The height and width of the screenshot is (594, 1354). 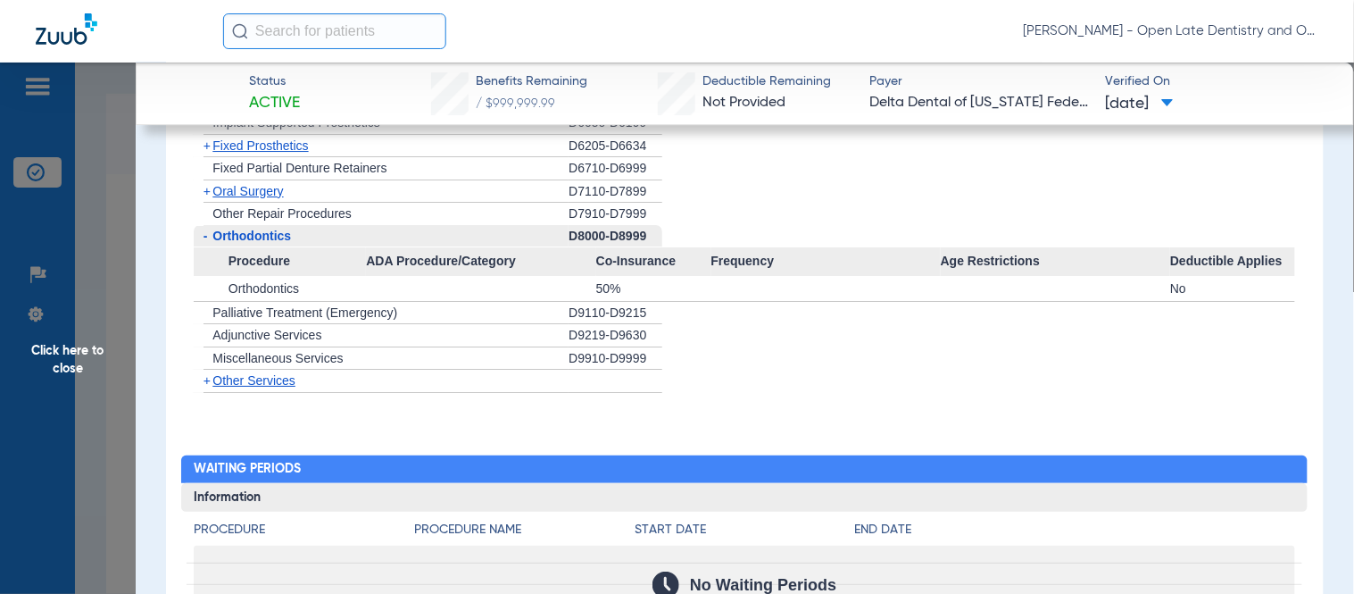 What do you see at coordinates (768, 81) in the screenshot?
I see `span: Deductible Remaining` at bounding box center [768, 81].